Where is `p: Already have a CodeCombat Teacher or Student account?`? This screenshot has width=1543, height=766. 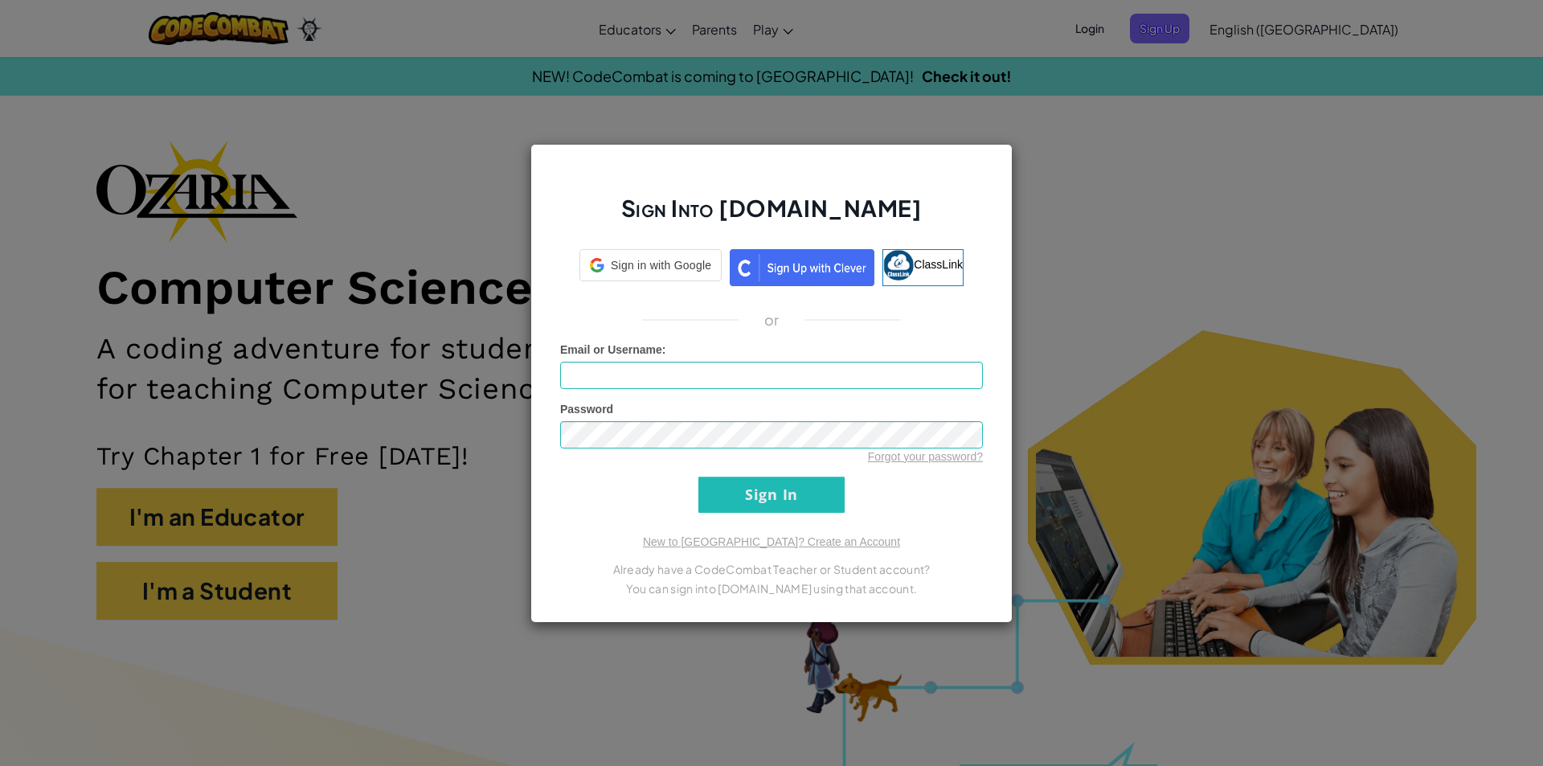
p: Already have a CodeCombat Teacher or Student account? is located at coordinates (771, 569).